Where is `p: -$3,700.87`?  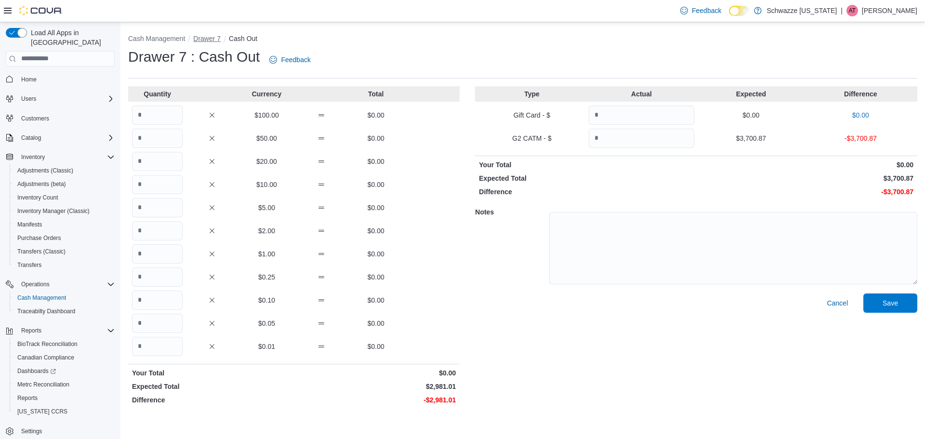 p: -$3,700.87 is located at coordinates (805, 192).